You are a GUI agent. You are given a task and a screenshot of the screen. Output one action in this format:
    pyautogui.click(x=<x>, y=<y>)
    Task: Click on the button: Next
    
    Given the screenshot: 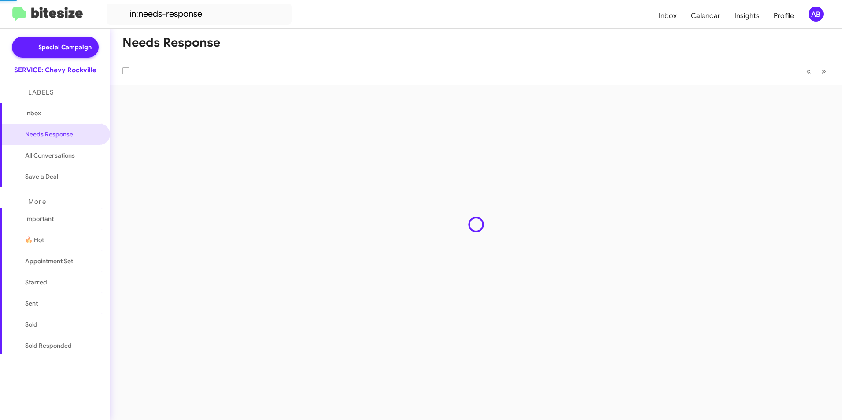 What is the action you would take?
    pyautogui.click(x=823, y=71)
    